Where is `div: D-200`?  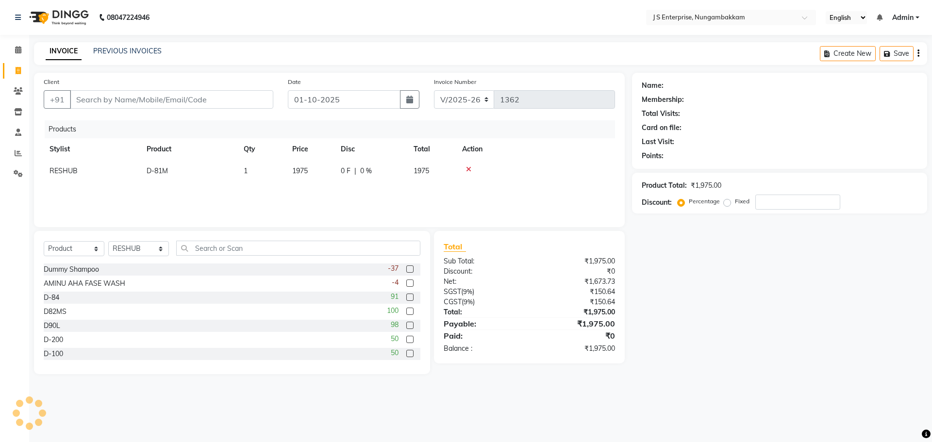
div: D-200 is located at coordinates (53, 340).